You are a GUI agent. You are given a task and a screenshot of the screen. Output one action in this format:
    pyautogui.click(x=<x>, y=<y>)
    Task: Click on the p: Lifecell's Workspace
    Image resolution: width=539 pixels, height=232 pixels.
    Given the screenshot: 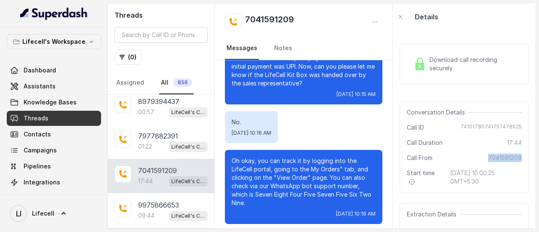 What is the action you would take?
    pyautogui.click(x=54, y=42)
    